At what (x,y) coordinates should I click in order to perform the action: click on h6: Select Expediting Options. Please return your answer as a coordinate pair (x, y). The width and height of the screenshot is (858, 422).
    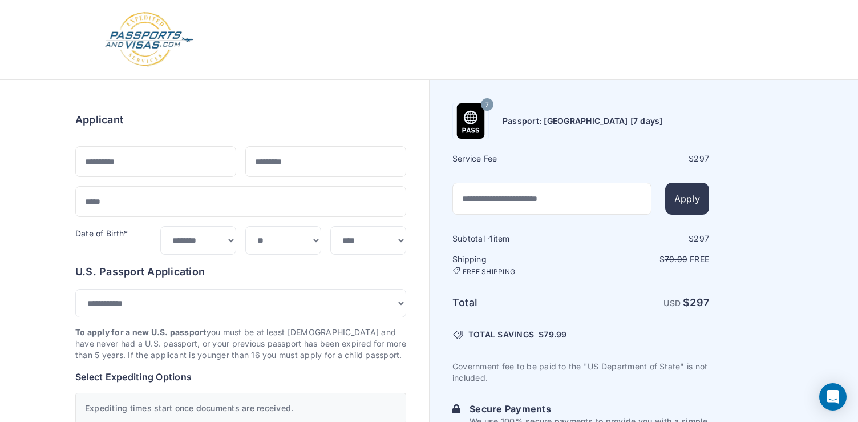
    Looking at the image, I should click on (241, 377).